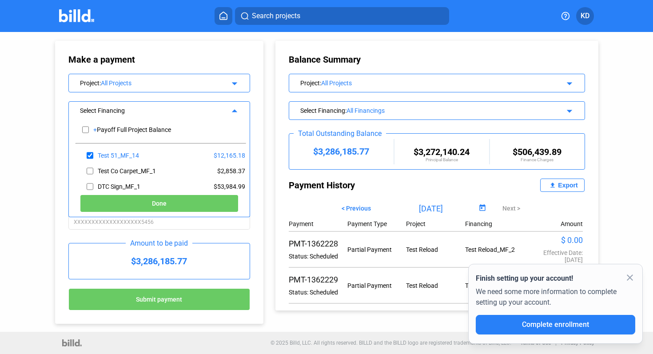 The image size is (653, 354). What do you see at coordinates (159, 204) in the screenshot?
I see `button: Done` at bounding box center [159, 204].